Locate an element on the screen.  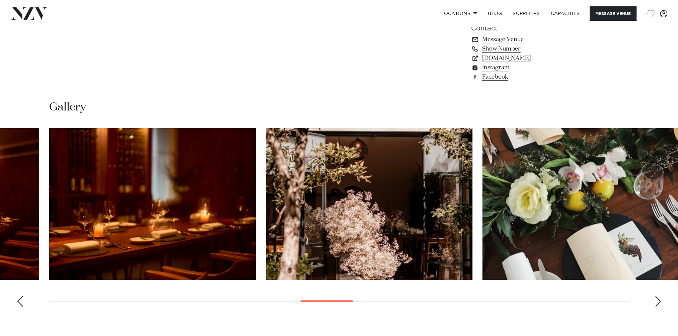
a: Show Number is located at coordinates (526, 49).